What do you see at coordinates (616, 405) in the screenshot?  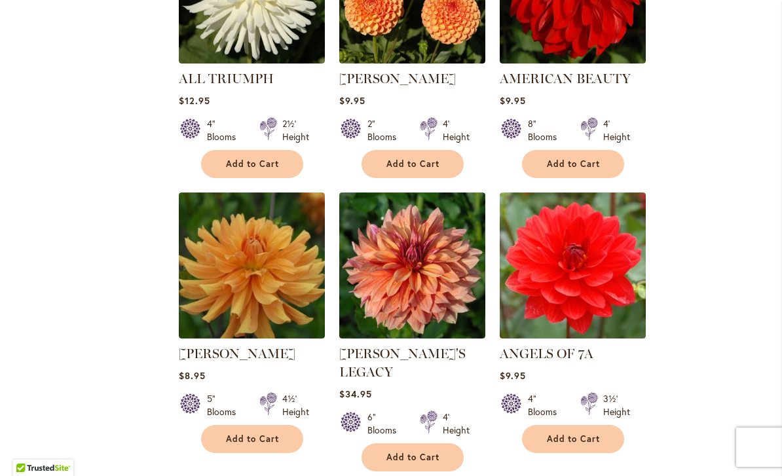 I see `div: 3½' Height` at bounding box center [616, 405].